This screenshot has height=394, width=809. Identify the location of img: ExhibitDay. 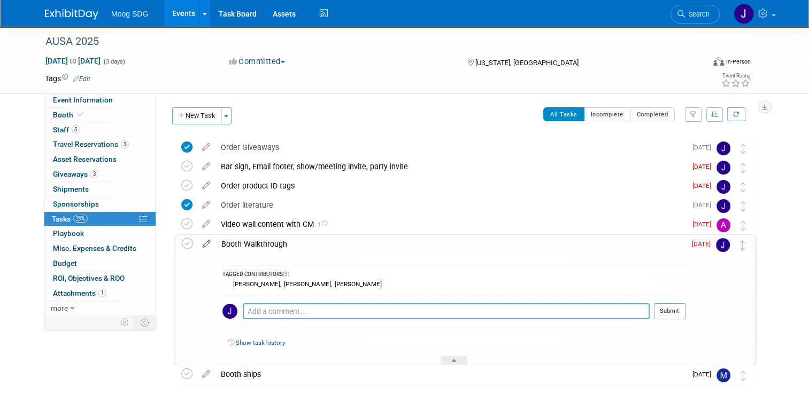
(72, 14).